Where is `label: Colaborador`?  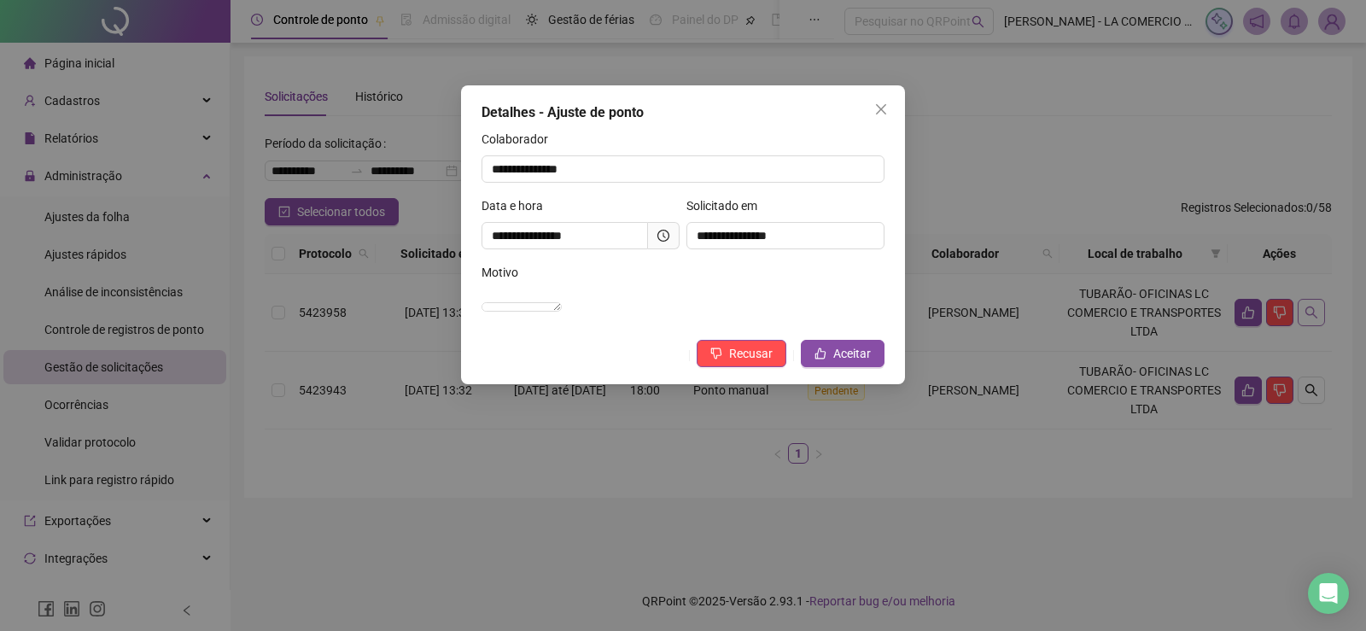
label: Colaborador is located at coordinates (520, 139).